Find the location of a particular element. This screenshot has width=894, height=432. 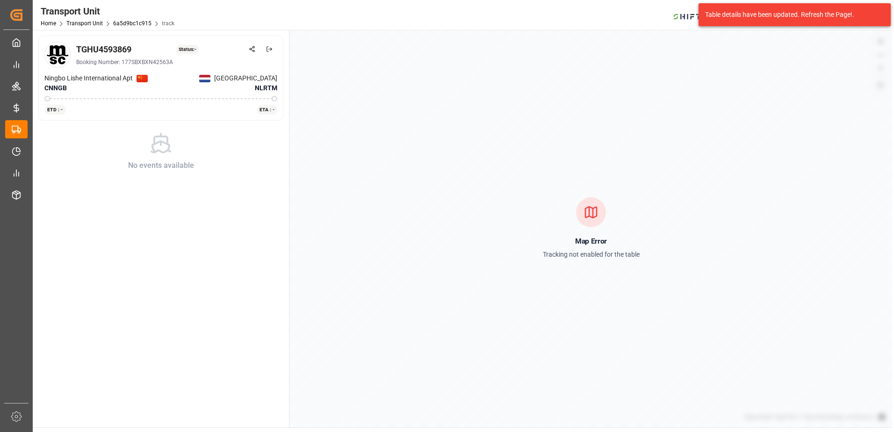

div: Table details have been updated. Refresh the Page!. is located at coordinates (791, 14).